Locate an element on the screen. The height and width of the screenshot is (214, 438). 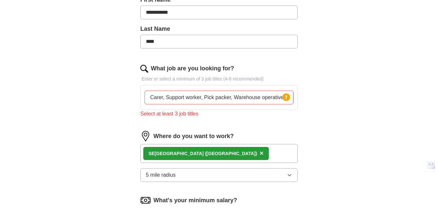
input: Type a job title and press enter is located at coordinates (219, 98).